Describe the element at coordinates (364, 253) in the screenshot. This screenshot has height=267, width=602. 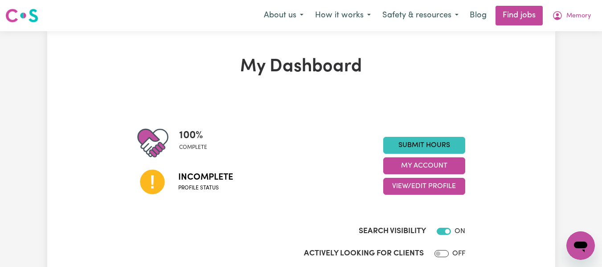
I see `label: Actively Looking for Clients` at that location.